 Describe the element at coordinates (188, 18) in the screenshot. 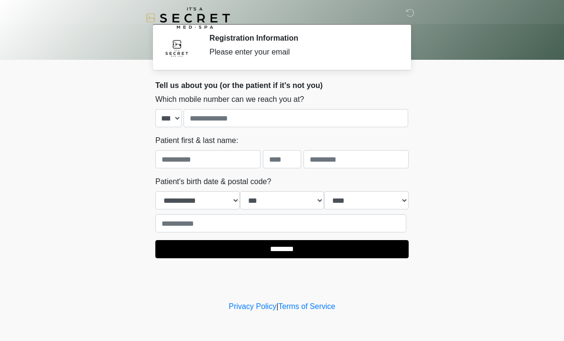

I see `img: It's A Secret Med Spa Logo` at that location.